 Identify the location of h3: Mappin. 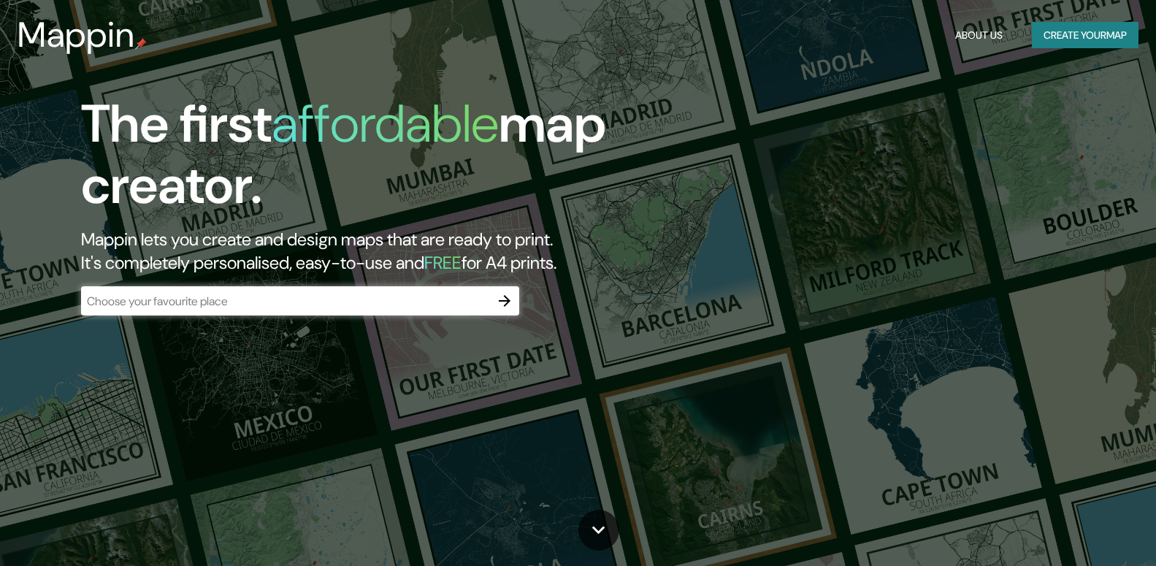
(76, 35).